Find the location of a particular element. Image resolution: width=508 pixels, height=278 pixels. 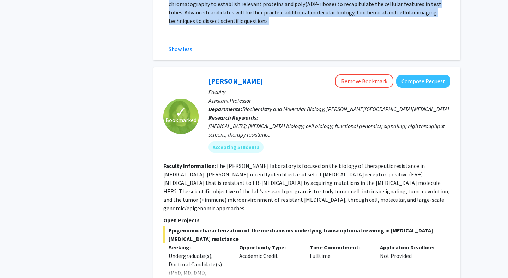

p: Open Projects is located at coordinates (307, 220).